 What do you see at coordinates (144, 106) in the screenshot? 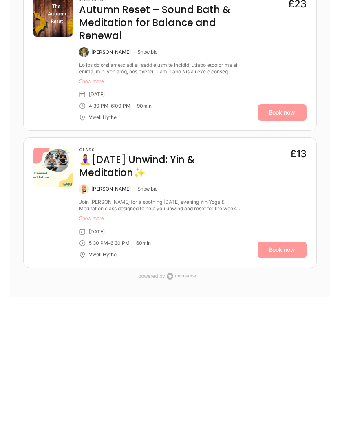
I see `div: 90 min` at bounding box center [144, 106].